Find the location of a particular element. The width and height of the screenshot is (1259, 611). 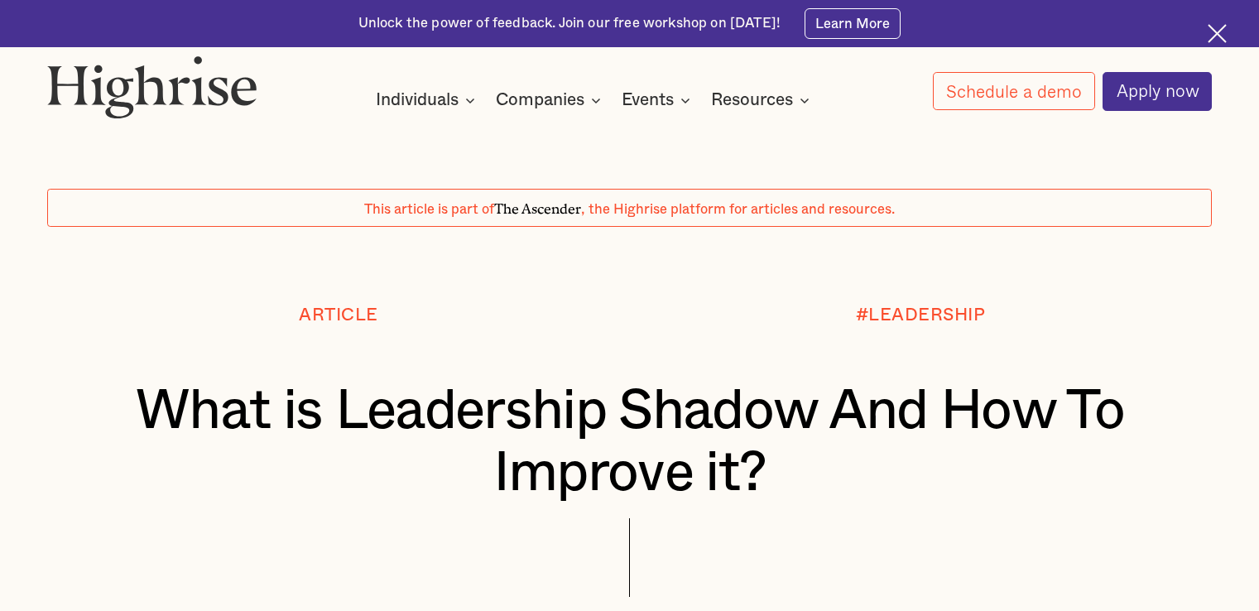

a: Schedule a demo is located at coordinates (1014, 91).